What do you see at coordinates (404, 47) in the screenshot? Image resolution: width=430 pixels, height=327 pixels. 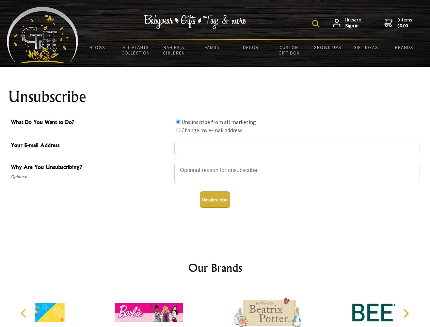 I see `a: Brands` at bounding box center [404, 47].